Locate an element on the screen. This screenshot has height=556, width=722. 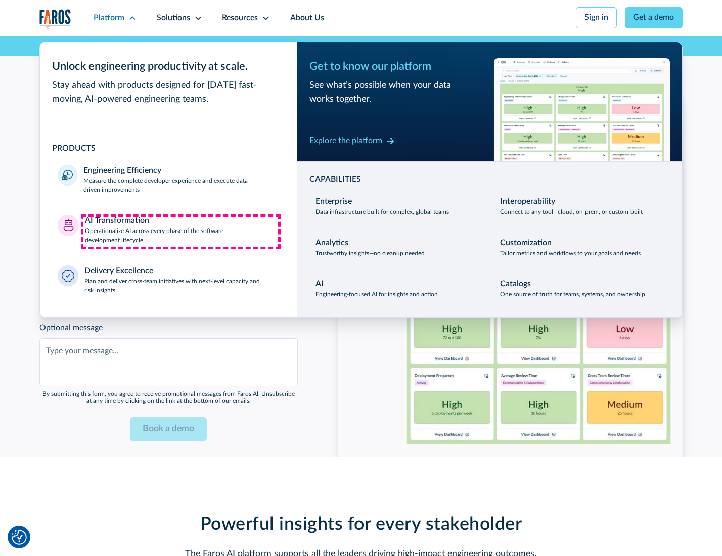
div: See what’s possible when your data works together. is located at coordinates (397, 92).